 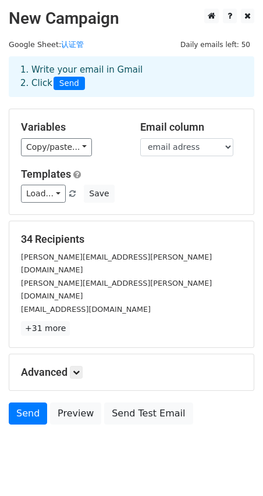 What do you see at coordinates (46, 44) in the screenshot?
I see `small: Google Sheet:` at bounding box center [46, 44].